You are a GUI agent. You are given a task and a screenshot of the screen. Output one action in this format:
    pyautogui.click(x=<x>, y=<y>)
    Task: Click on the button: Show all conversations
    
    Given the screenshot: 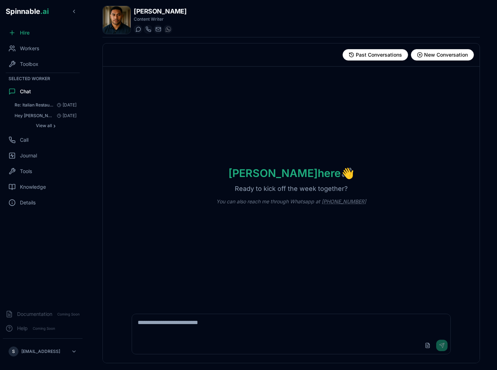 What is the action you would take?
    pyautogui.click(x=46, y=126)
    